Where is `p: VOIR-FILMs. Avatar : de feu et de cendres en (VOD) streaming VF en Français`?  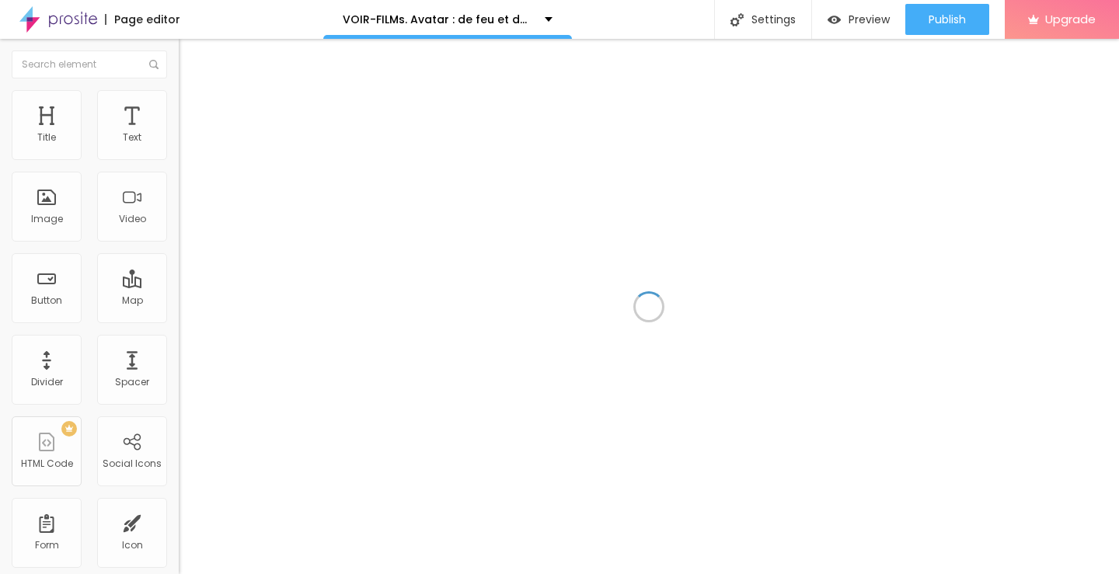 p: VOIR-FILMs. Avatar : de feu et de cendres en (VOD) streaming VF en Français is located at coordinates (437, 19).